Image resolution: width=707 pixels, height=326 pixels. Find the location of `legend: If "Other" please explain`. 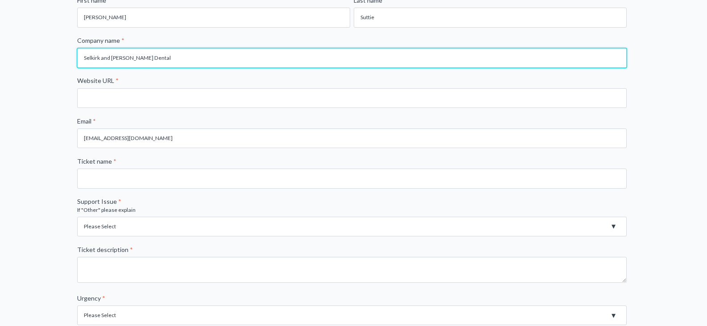

legend: If "Other" please explain is located at coordinates (354, 210).